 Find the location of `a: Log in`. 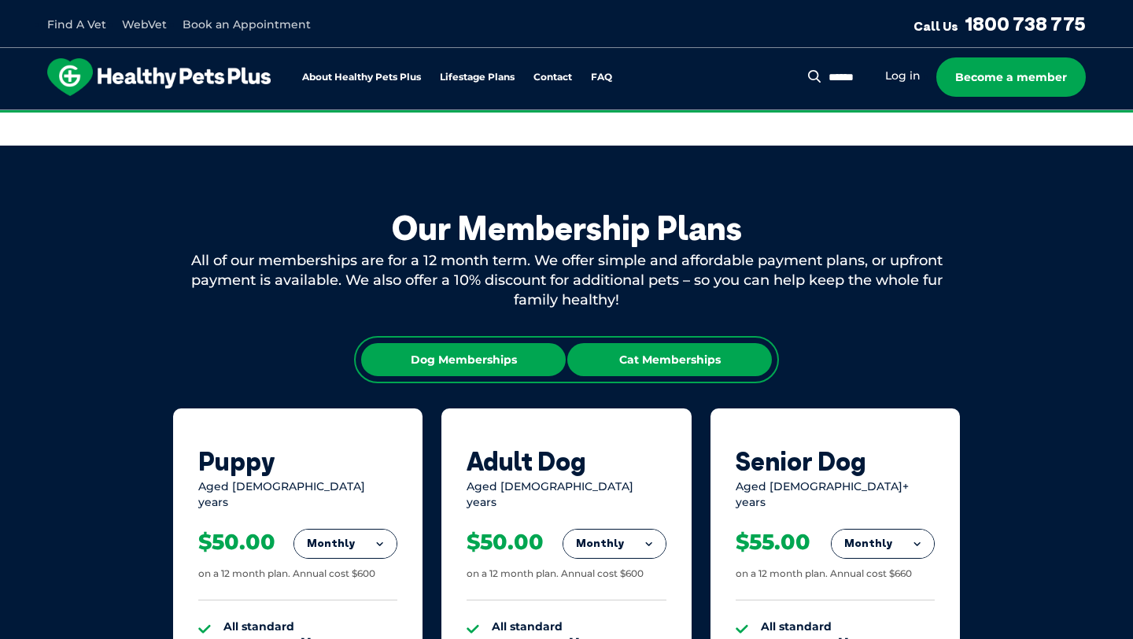

a: Log in is located at coordinates (902, 76).